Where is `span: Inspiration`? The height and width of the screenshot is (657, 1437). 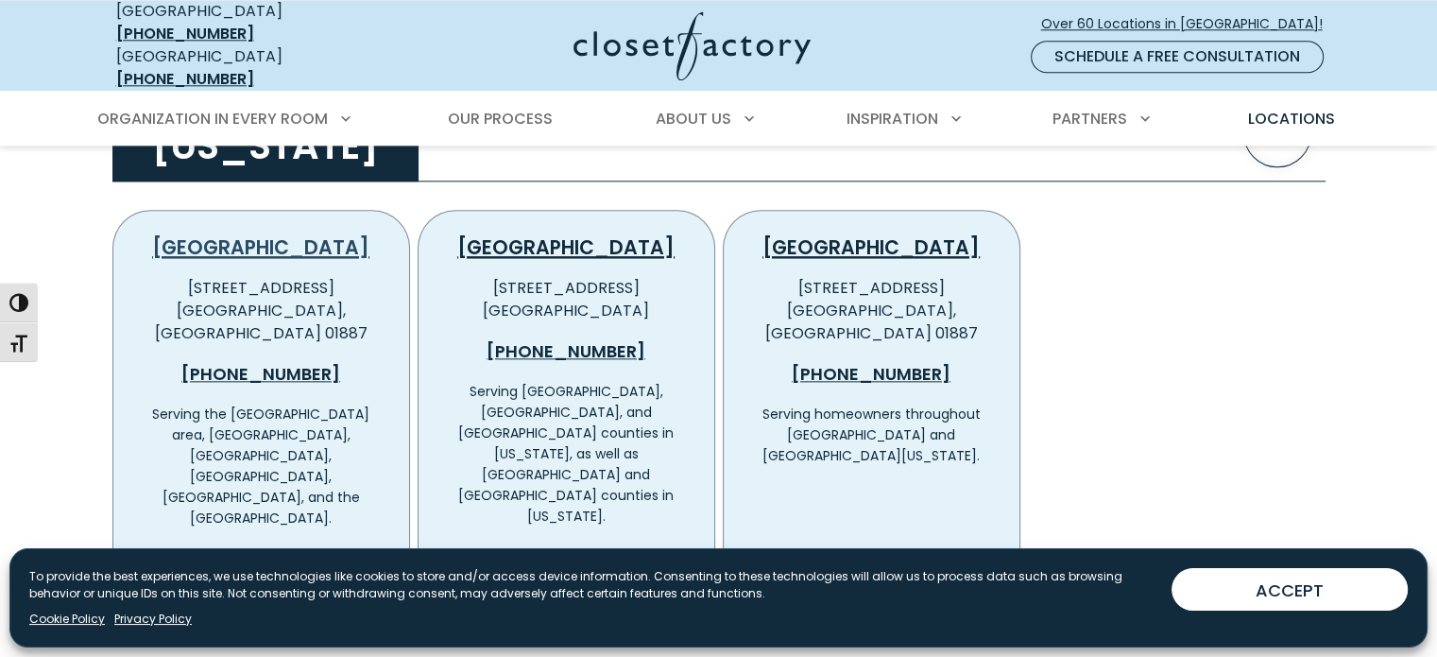
span: Inspiration is located at coordinates (892, 118).